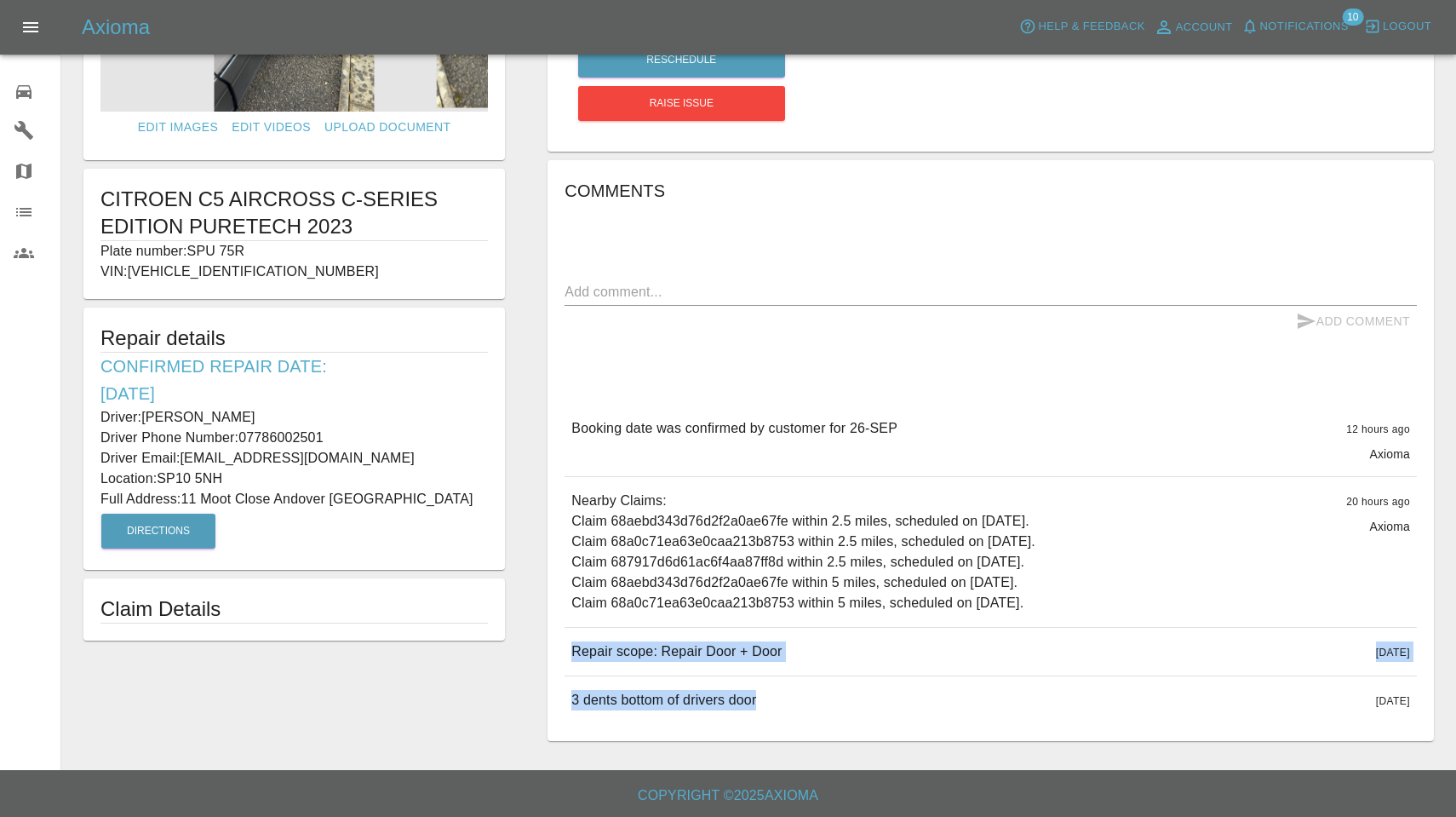  What do you see at coordinates (1091, 27) in the screenshot?
I see `span: Help & Feedback` at bounding box center [1091, 27].